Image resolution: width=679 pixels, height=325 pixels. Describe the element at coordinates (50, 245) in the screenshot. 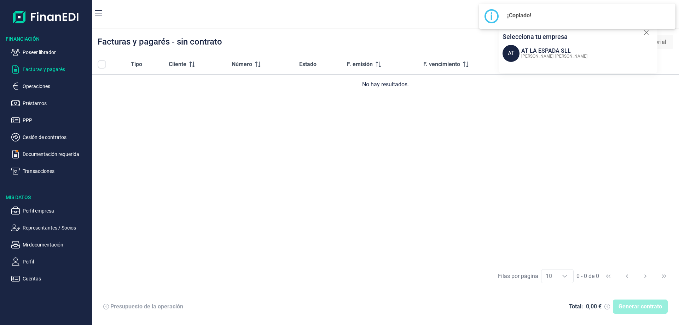

I see `button: Mi documentación` at that location.